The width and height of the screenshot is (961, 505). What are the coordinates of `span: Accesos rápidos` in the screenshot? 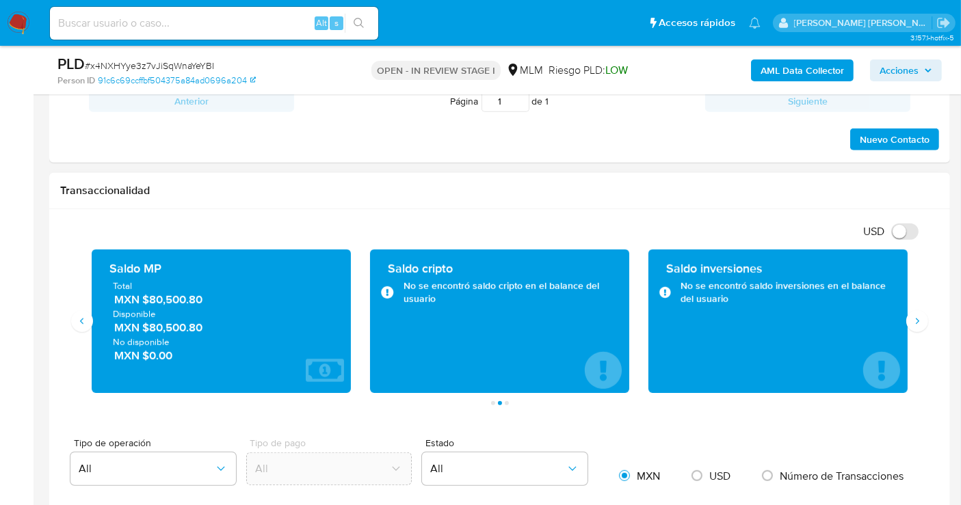 It's located at (697, 23).